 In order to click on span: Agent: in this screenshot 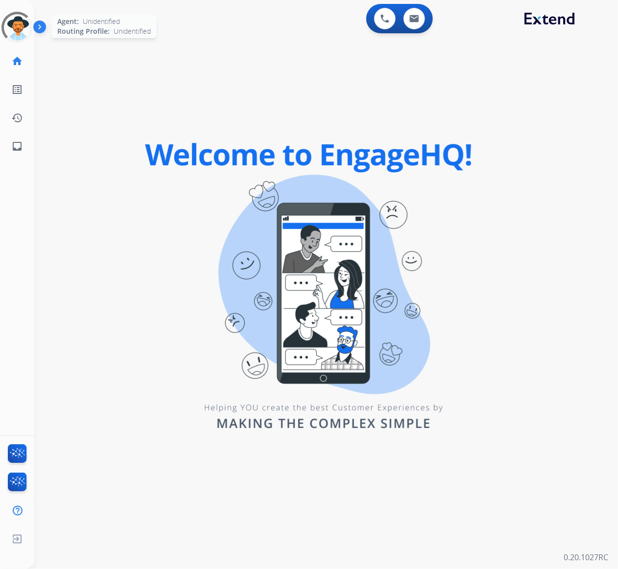, I will do `click(68, 22)`.